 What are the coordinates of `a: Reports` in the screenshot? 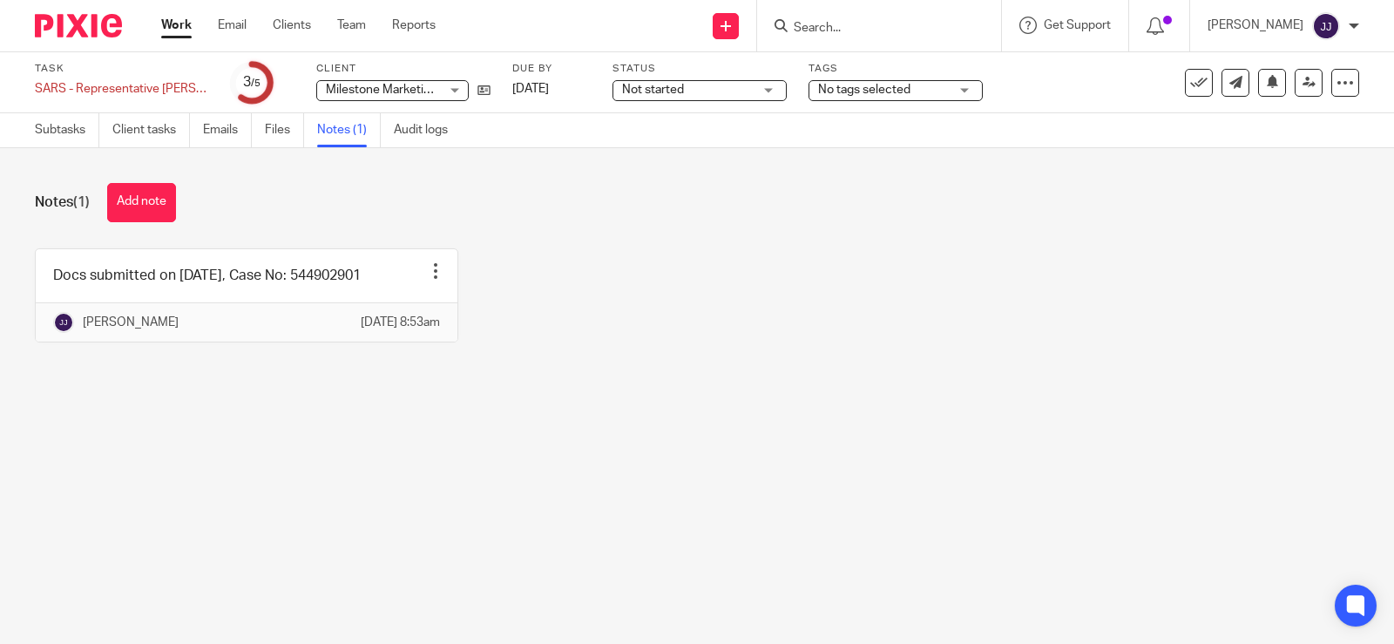 It's located at (414, 25).